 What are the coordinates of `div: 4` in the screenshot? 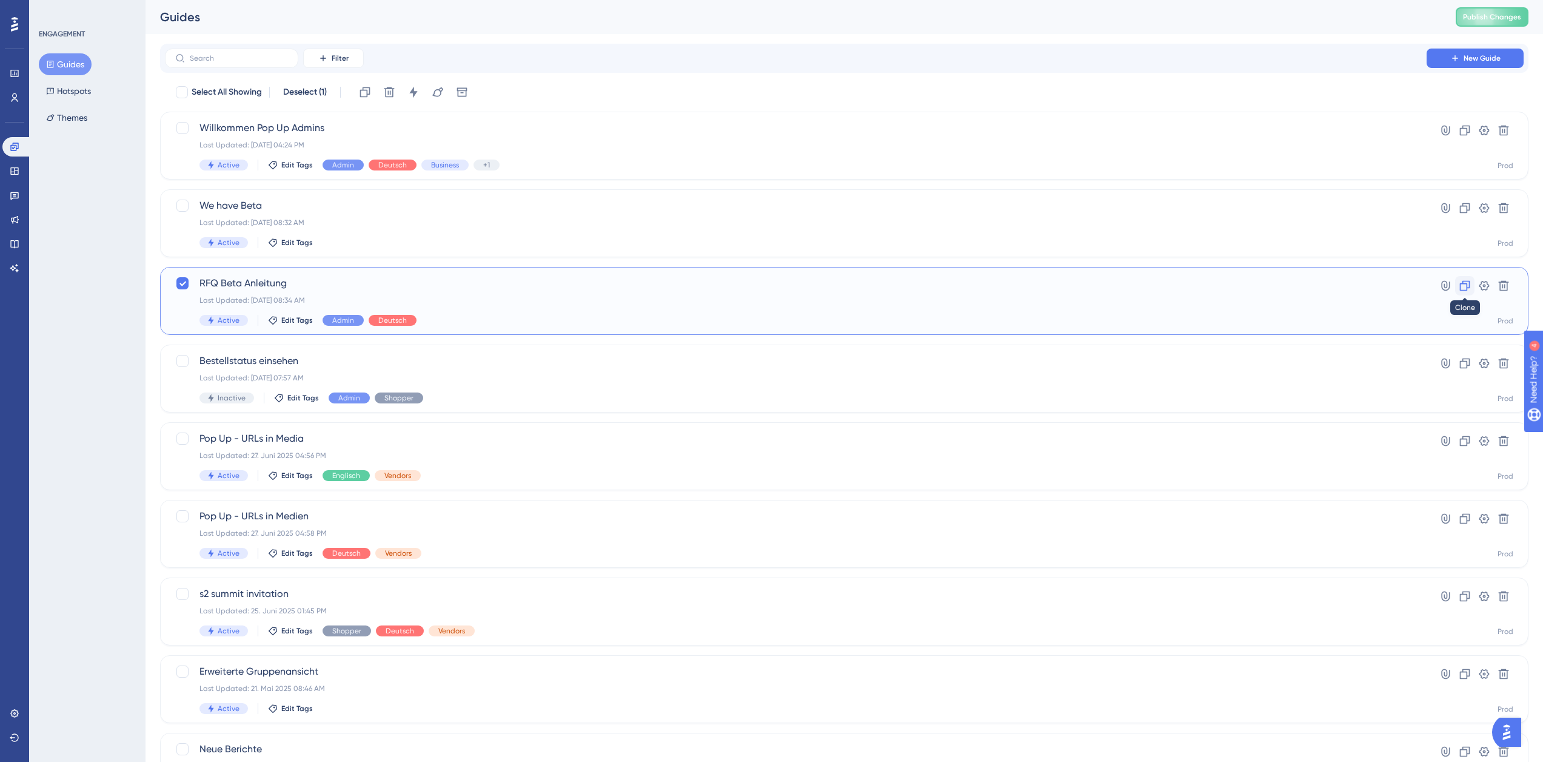 It's located at (86, 11).